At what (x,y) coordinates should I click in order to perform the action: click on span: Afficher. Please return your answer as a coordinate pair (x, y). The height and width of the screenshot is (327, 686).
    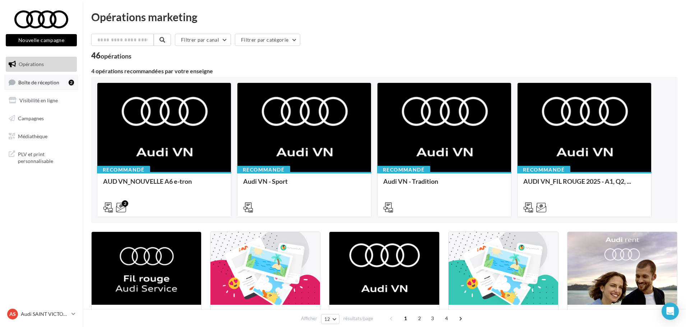
    Looking at the image, I should click on (309, 319).